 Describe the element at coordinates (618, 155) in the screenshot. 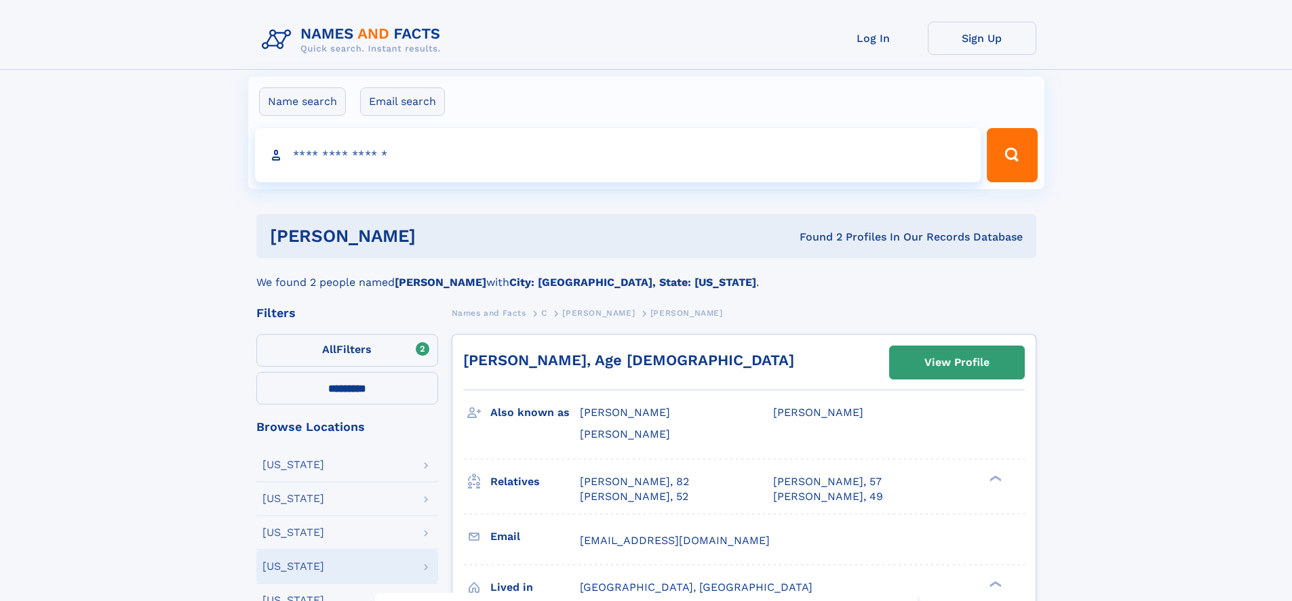

I see `input: search input` at that location.